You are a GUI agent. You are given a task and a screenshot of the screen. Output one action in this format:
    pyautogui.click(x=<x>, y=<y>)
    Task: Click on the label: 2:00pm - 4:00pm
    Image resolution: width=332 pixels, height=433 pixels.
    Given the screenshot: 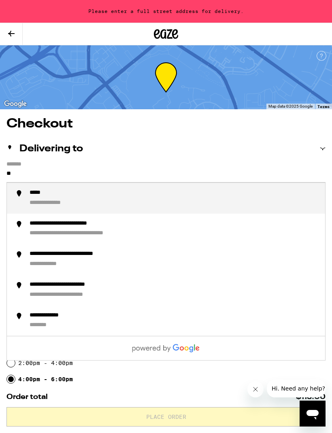 What is the action you would take?
    pyautogui.click(x=45, y=363)
    